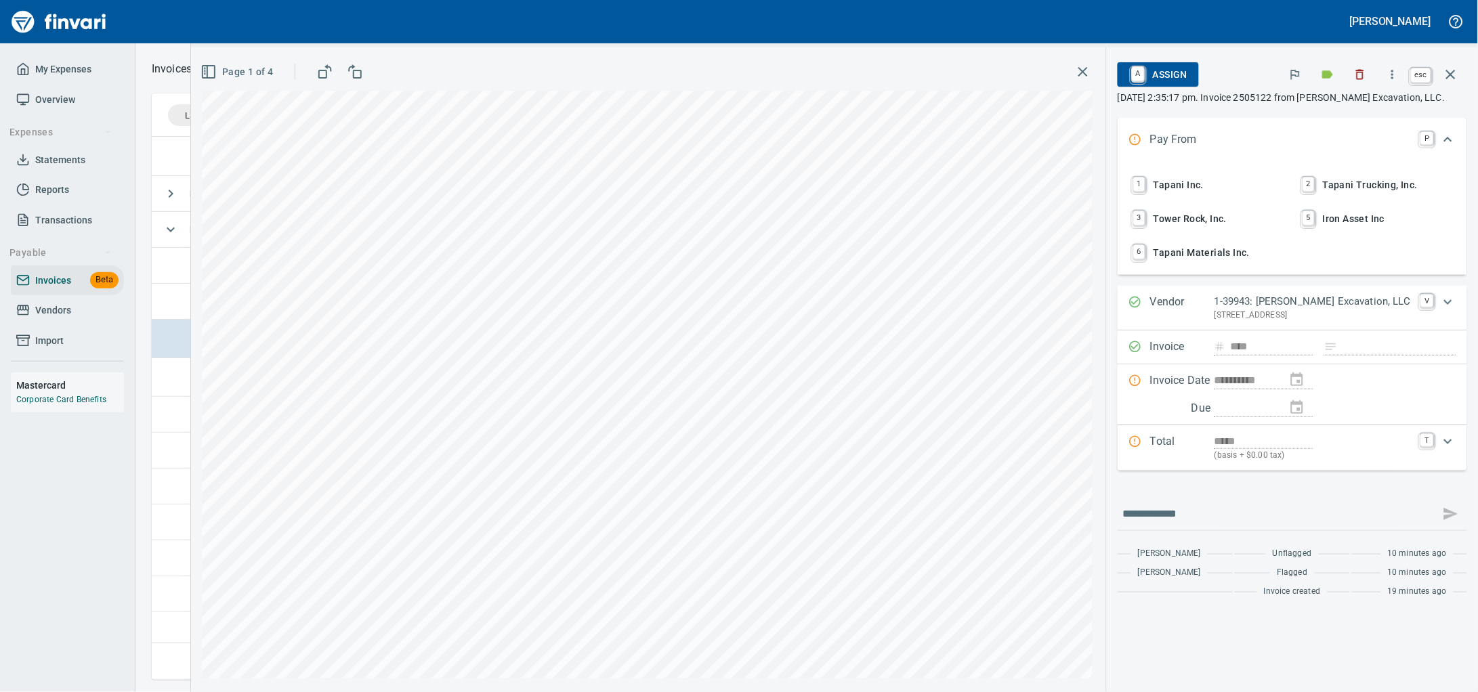 The image size is (1478, 692). Describe the element at coordinates (60, 253) in the screenshot. I see `span: Payable` at that location.